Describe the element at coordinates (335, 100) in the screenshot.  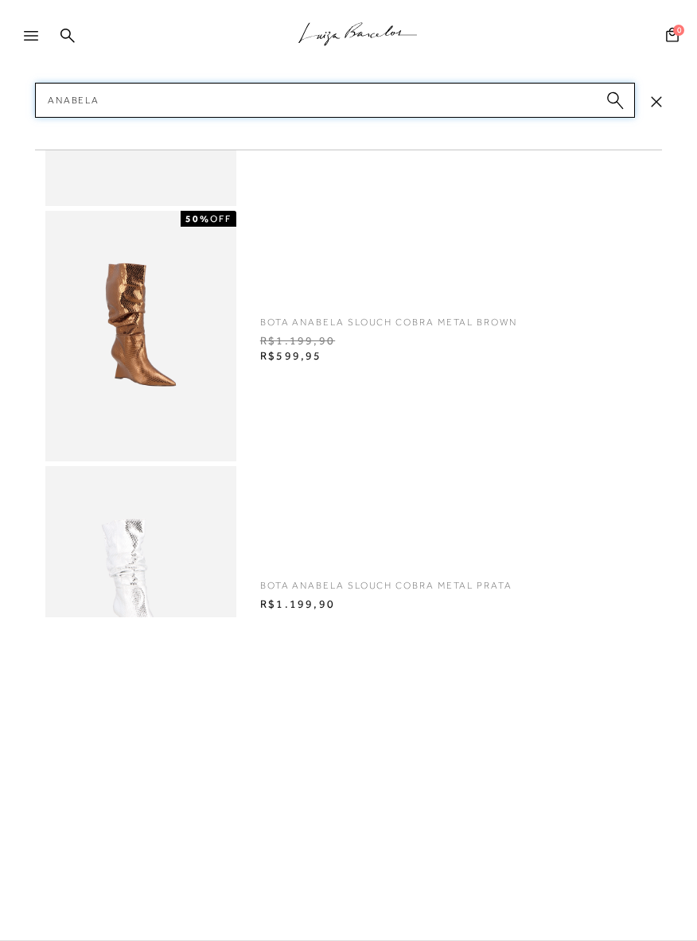
I see `input: Buscar.` at that location.